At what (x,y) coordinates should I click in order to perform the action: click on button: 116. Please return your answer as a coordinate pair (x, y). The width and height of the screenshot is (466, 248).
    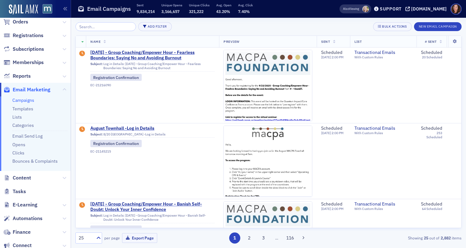
    Looking at the image, I should click on (290, 238).